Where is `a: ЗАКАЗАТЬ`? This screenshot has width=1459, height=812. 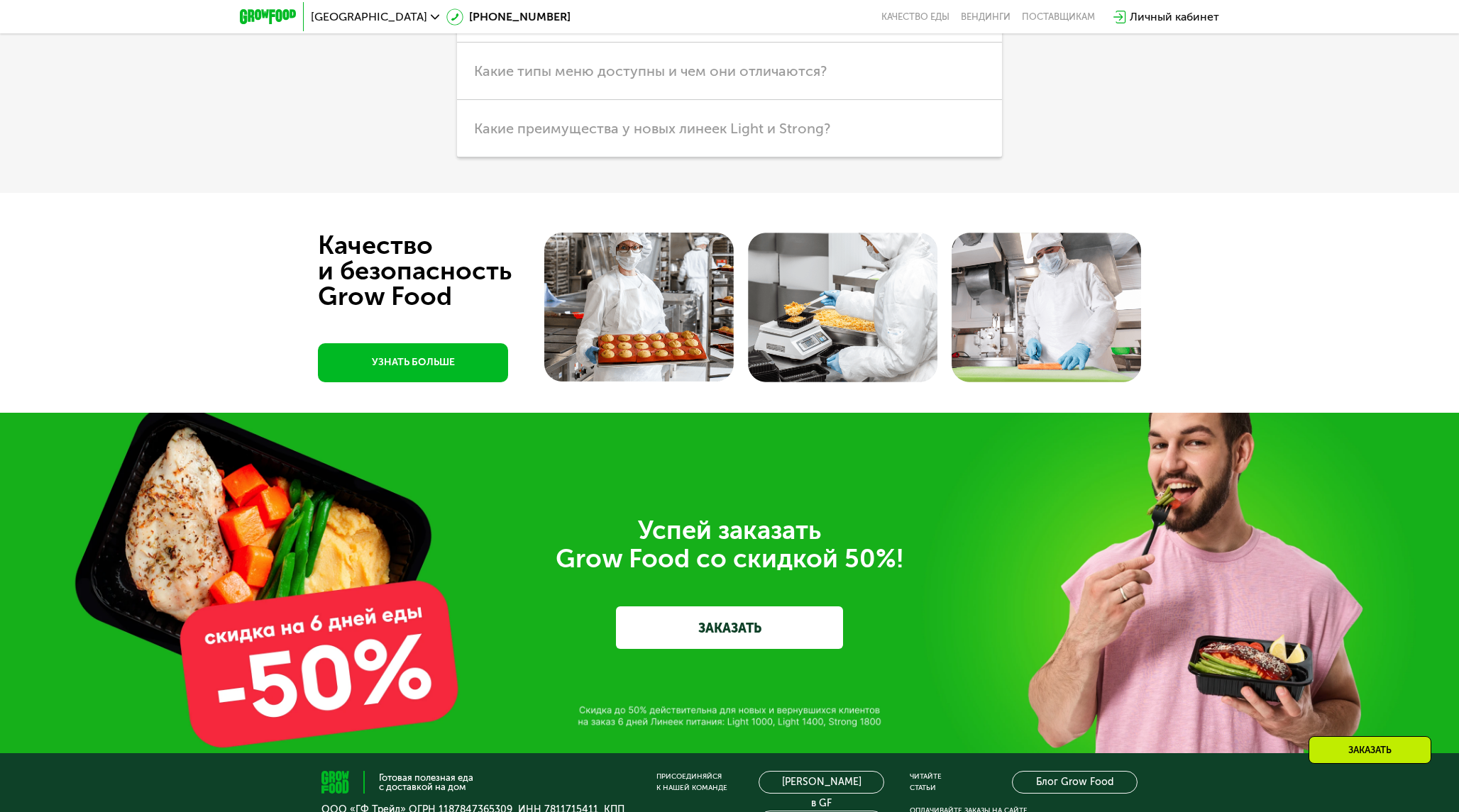 a: ЗАКАЗАТЬ is located at coordinates (730, 627).